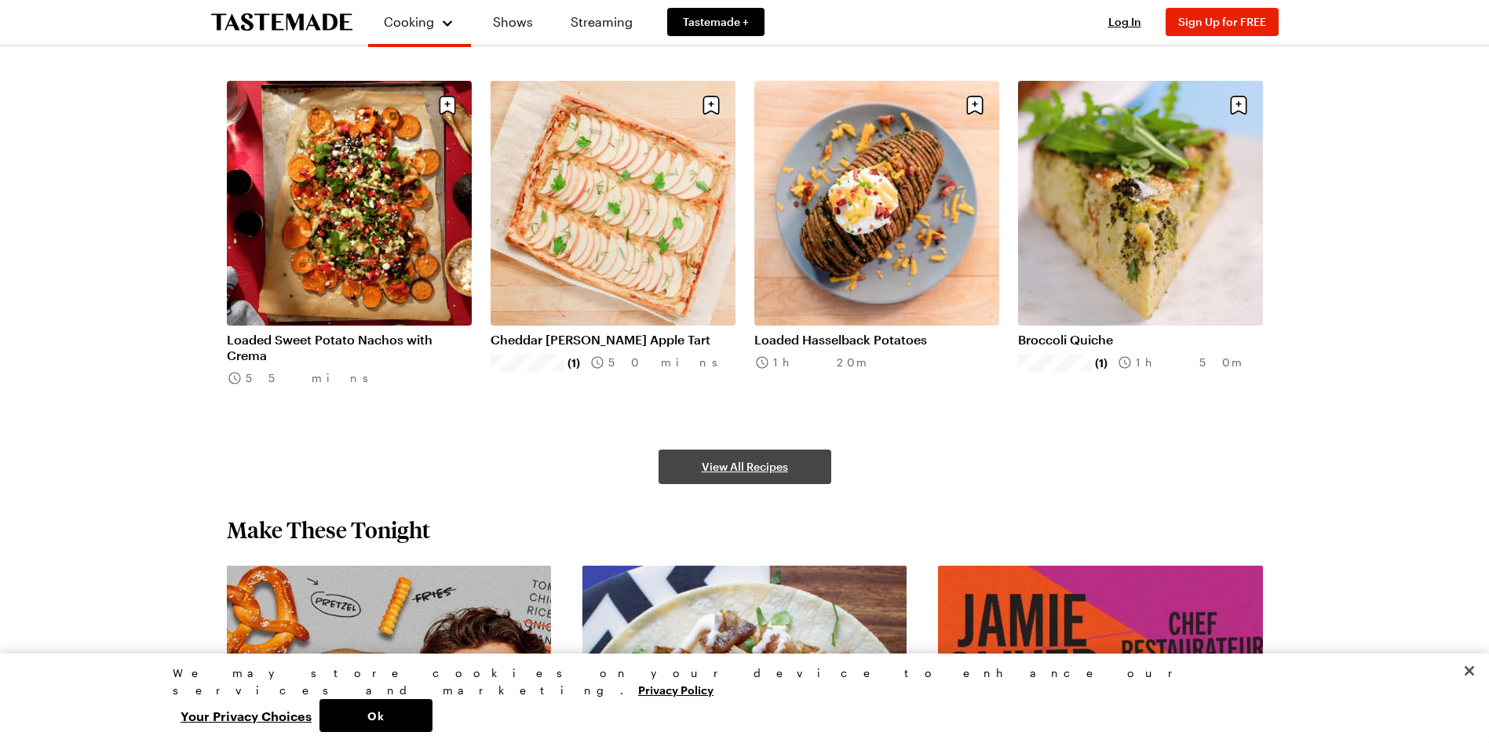 The width and height of the screenshot is (1489, 743). Describe the element at coordinates (877, 340) in the screenshot. I see `a: Loaded Hasselback Potatoes` at that location.